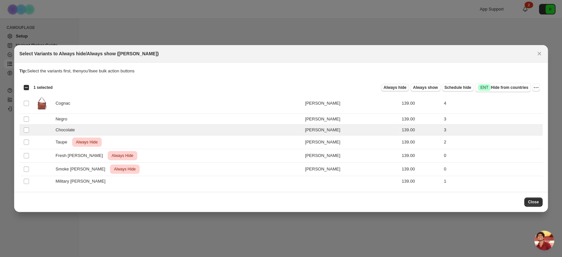 This screenshot has height=257, width=562. What do you see at coordinates (63, 119) in the screenshot?
I see `span: Negro` at bounding box center [63, 119].